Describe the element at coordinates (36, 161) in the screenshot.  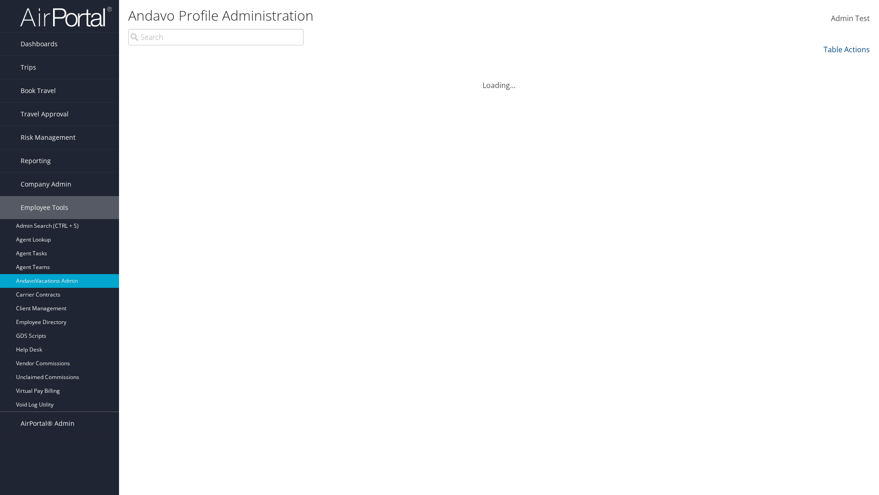
I see `span: Reporting` at that location.